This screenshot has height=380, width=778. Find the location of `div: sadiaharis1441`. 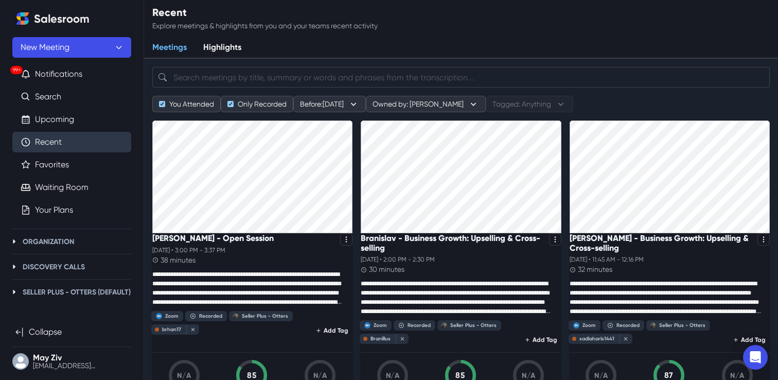

div: sadiaharis1441 is located at coordinates (597, 339).